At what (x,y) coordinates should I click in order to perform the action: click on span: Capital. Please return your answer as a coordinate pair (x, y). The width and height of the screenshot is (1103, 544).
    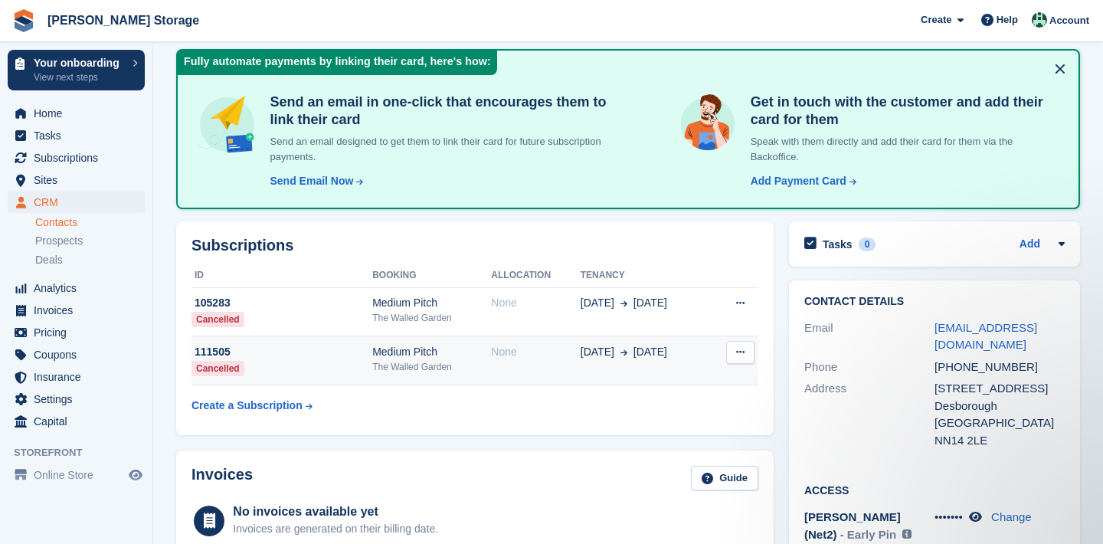
    Looking at the image, I should click on (80, 421).